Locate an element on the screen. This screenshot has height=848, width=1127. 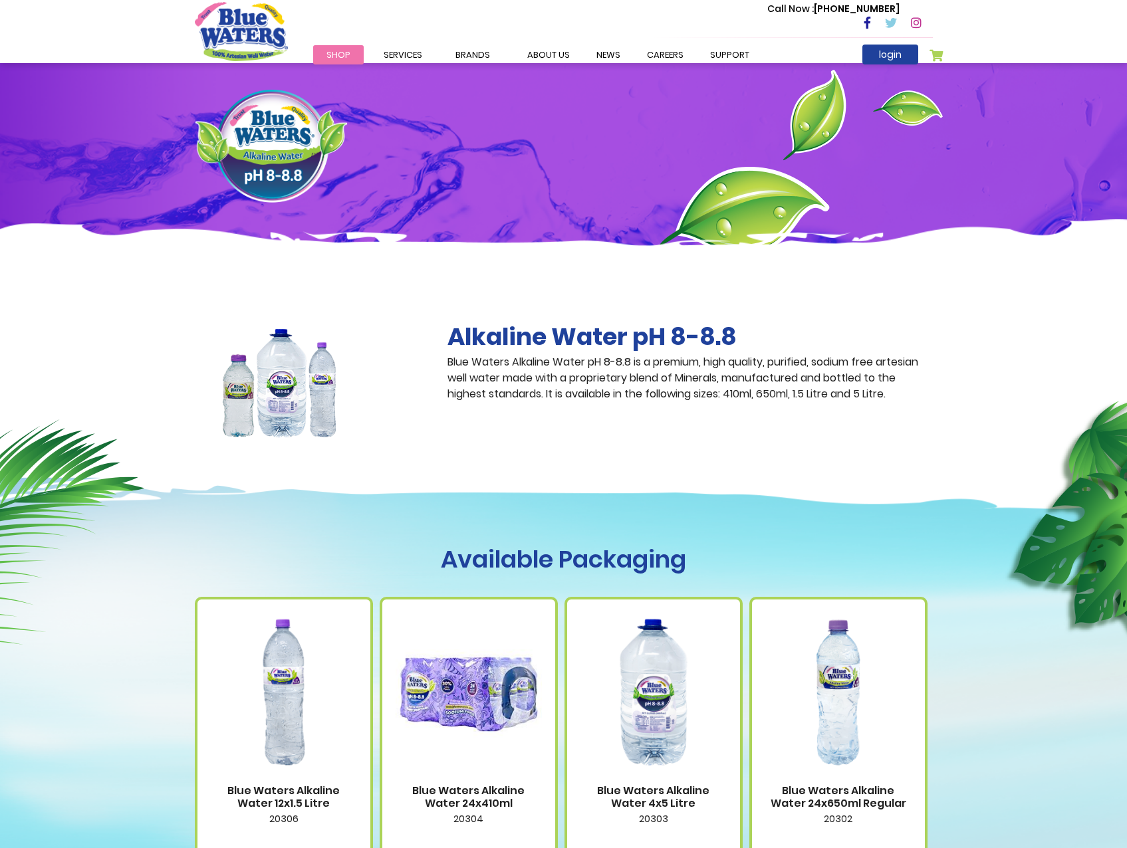
span: Services is located at coordinates (403, 55).